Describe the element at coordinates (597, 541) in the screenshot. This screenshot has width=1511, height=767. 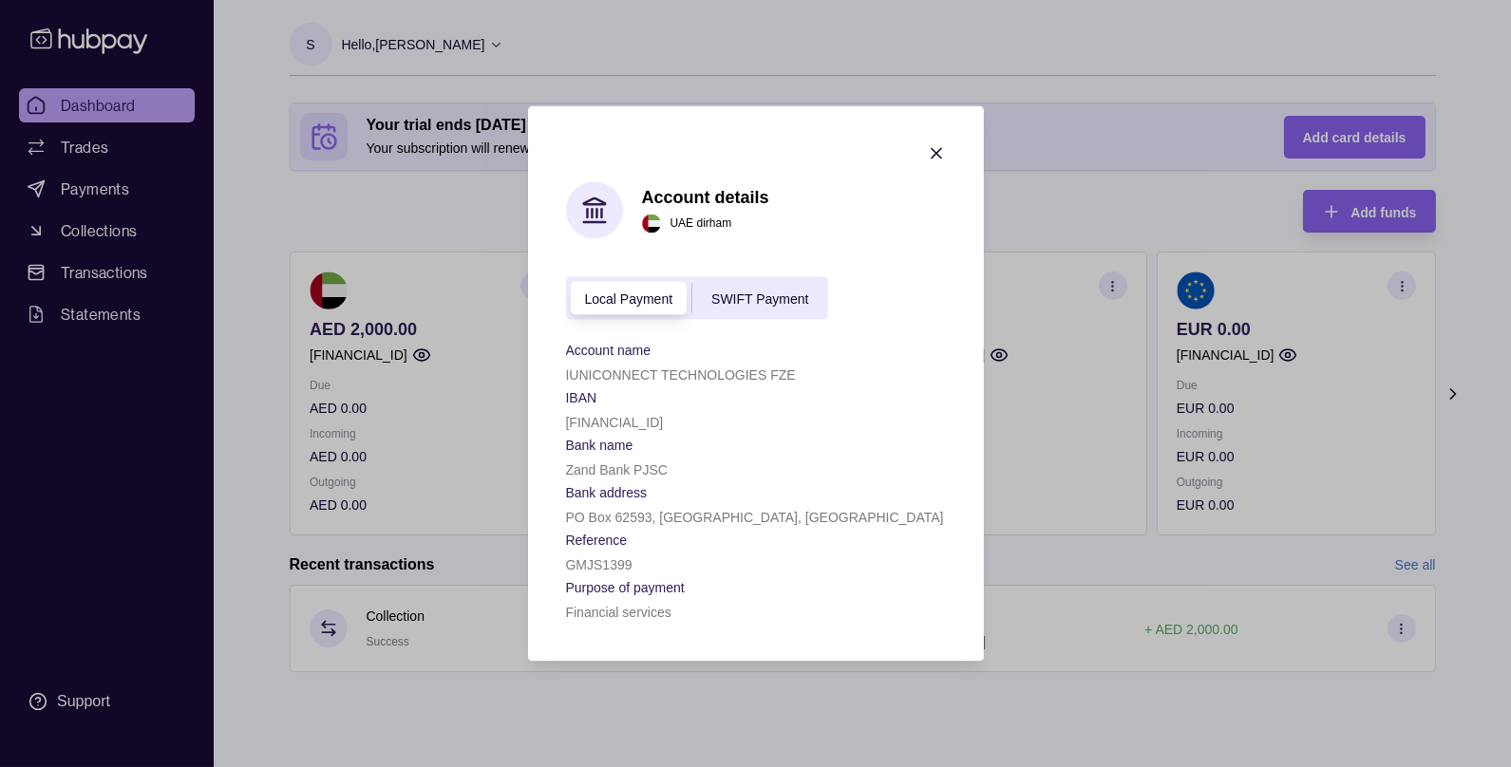
I see `p: Reference` at that location.